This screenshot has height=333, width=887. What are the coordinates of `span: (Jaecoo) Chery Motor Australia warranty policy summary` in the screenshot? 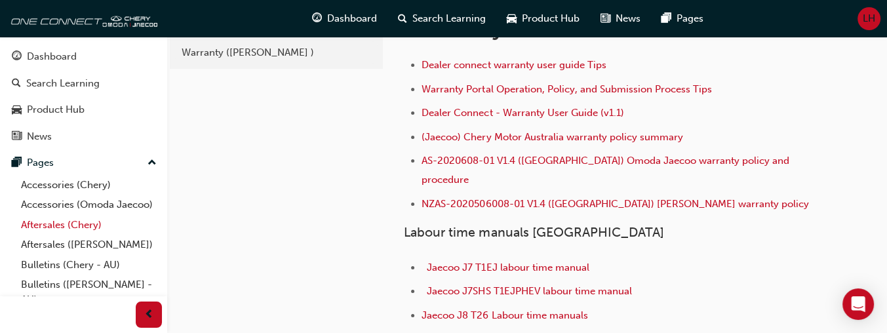 It's located at (552, 137).